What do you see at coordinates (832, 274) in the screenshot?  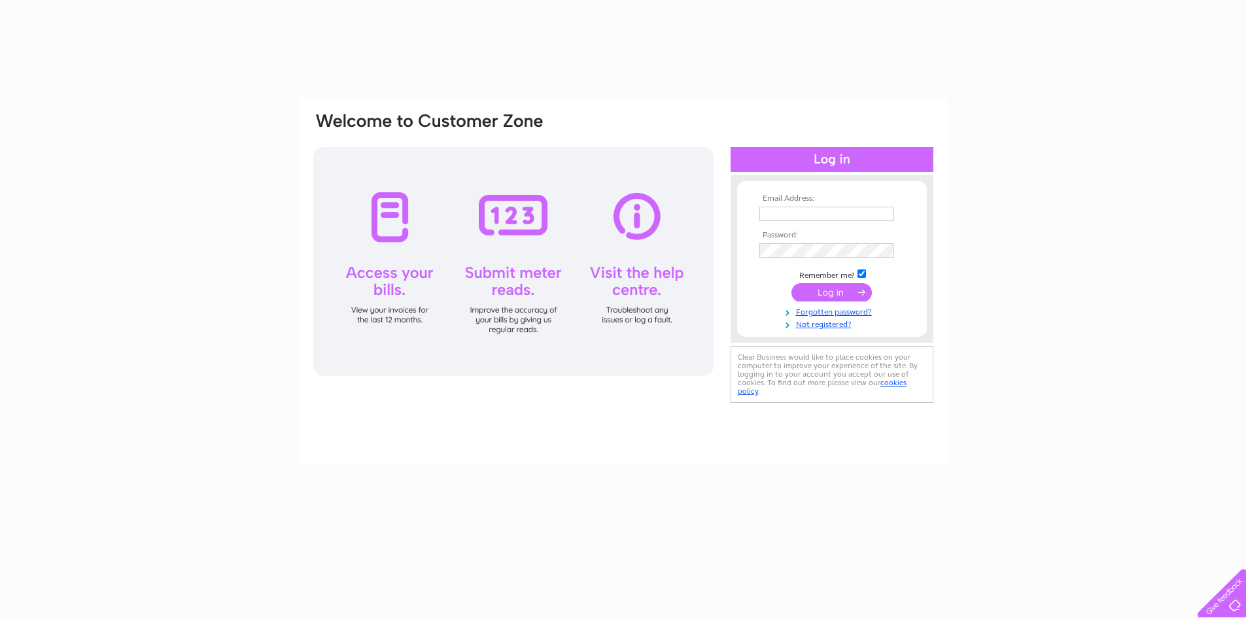 I see `td: Remember me?` at bounding box center [832, 274].